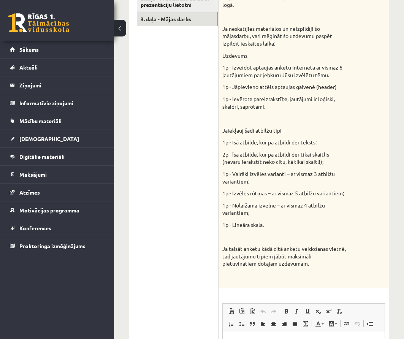 This screenshot has width=404, height=339. I want to click on a: 3. daļa - Mājas darbs, so click(178, 19).